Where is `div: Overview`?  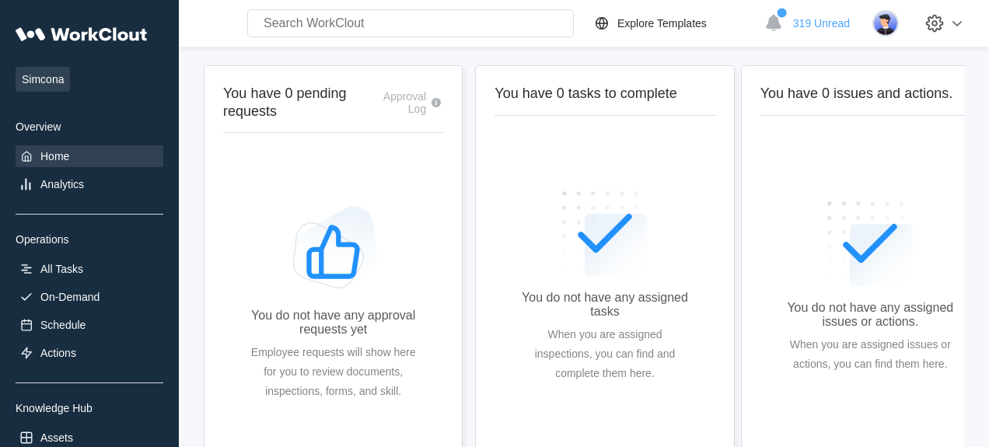
div: Overview is located at coordinates (89, 127).